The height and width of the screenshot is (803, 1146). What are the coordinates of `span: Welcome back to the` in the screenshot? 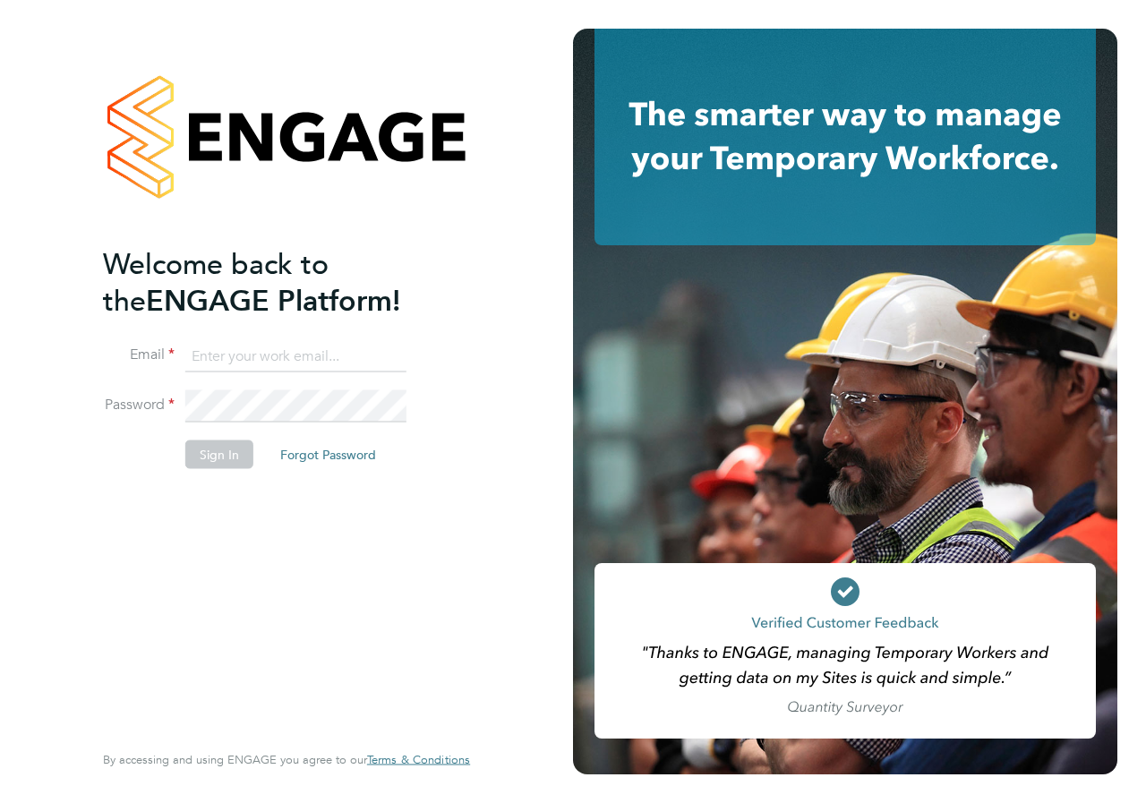 It's located at (216, 282).